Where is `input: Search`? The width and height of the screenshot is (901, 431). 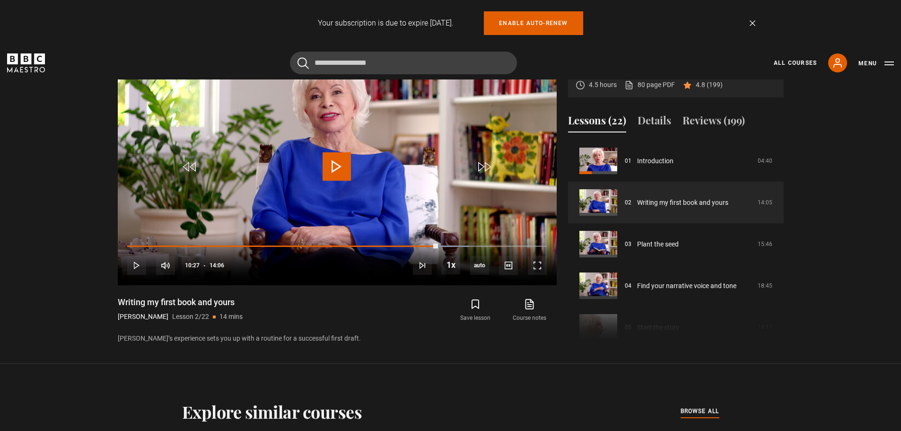 input: Search is located at coordinates (404, 63).